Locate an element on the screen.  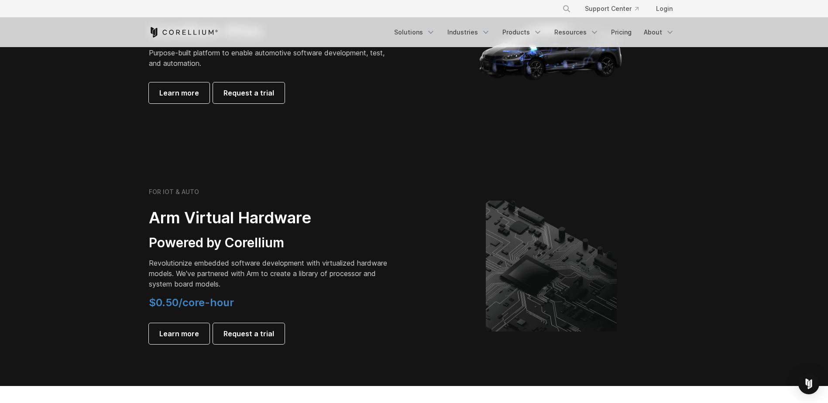
h6: FOR IOT & AUTO is located at coordinates (174, 192).